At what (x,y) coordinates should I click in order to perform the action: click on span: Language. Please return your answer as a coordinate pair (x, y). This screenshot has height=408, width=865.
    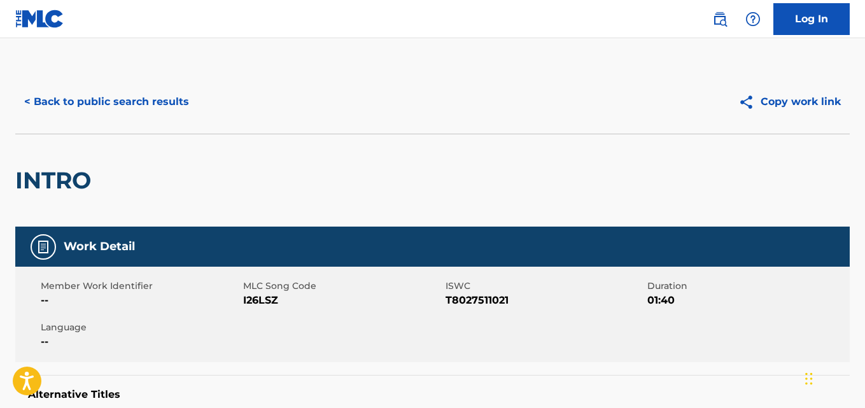
    Looking at the image, I should click on (140, 327).